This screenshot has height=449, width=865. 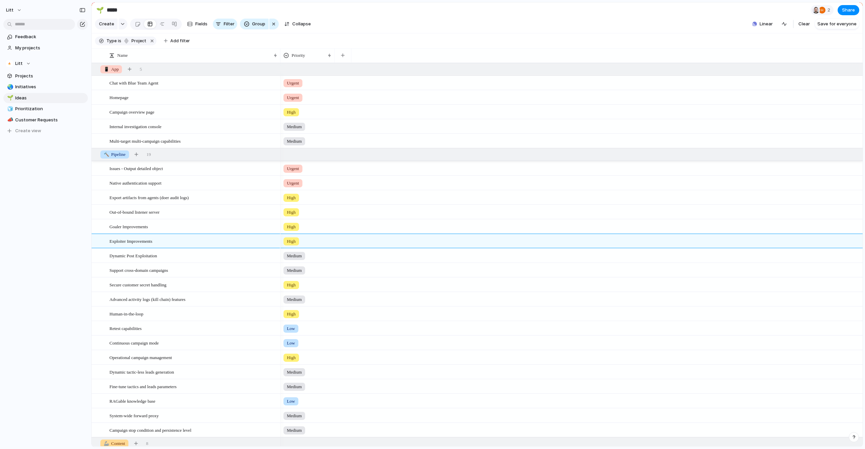 What do you see at coordinates (46, 37) in the screenshot?
I see `a: Feedback` at bounding box center [46, 37].